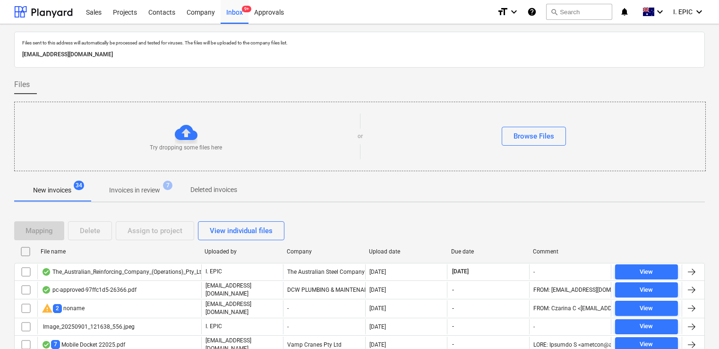  I want to click on div: Browse Files, so click(534, 136).